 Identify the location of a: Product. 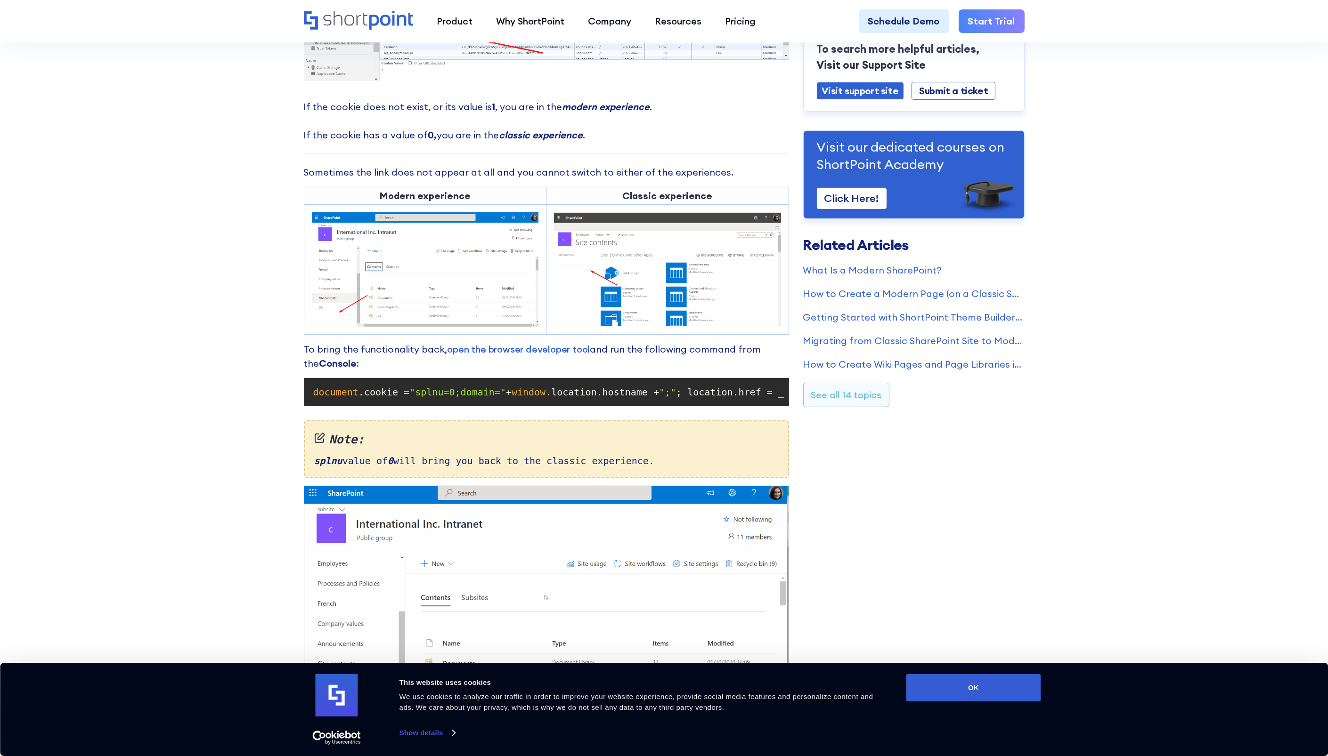
(454, 21).